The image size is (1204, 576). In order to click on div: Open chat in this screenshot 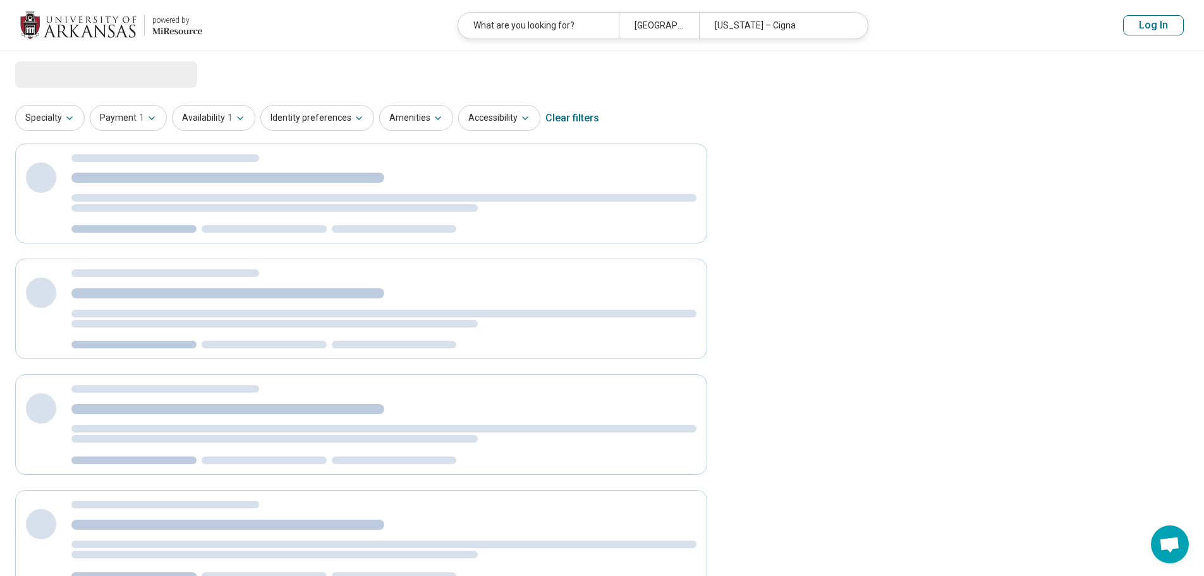, I will do `click(1170, 544)`.